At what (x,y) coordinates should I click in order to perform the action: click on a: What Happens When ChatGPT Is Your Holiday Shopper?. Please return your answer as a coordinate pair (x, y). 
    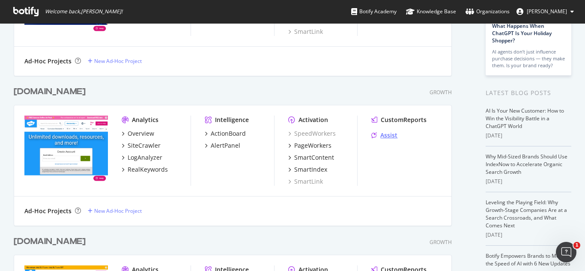
    Looking at the image, I should click on (521, 33).